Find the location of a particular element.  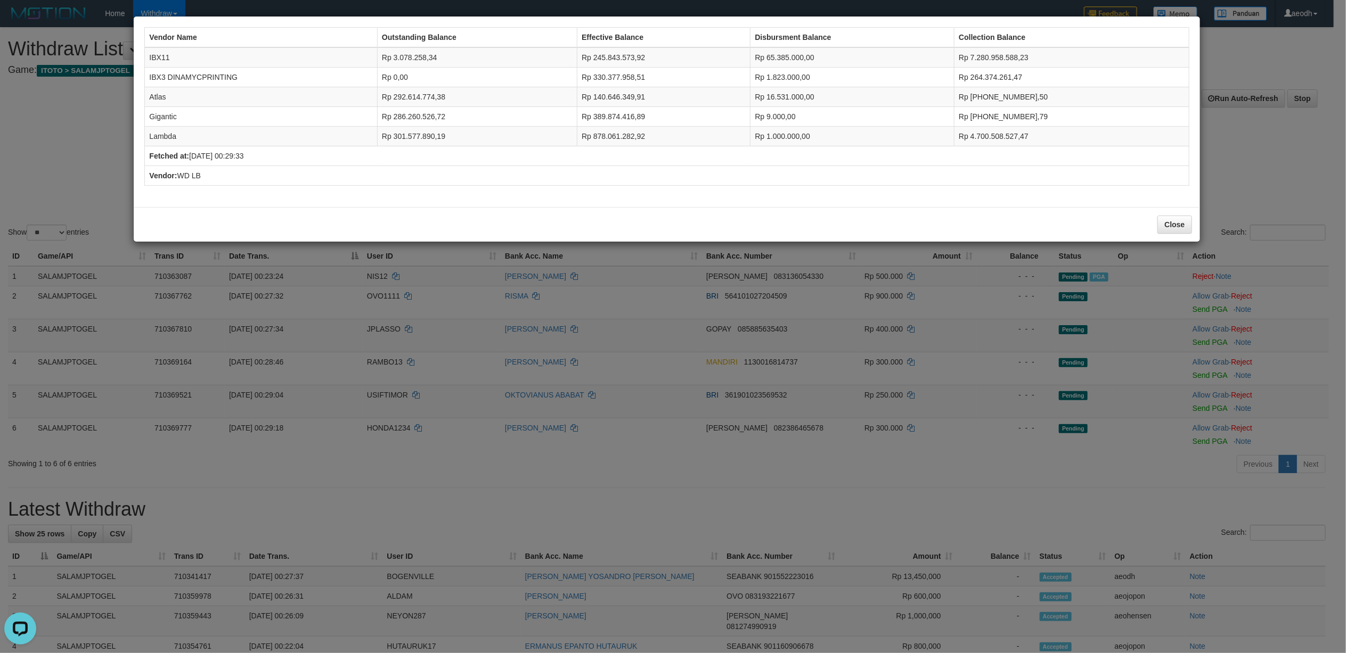

button: Close is located at coordinates (1174, 225).